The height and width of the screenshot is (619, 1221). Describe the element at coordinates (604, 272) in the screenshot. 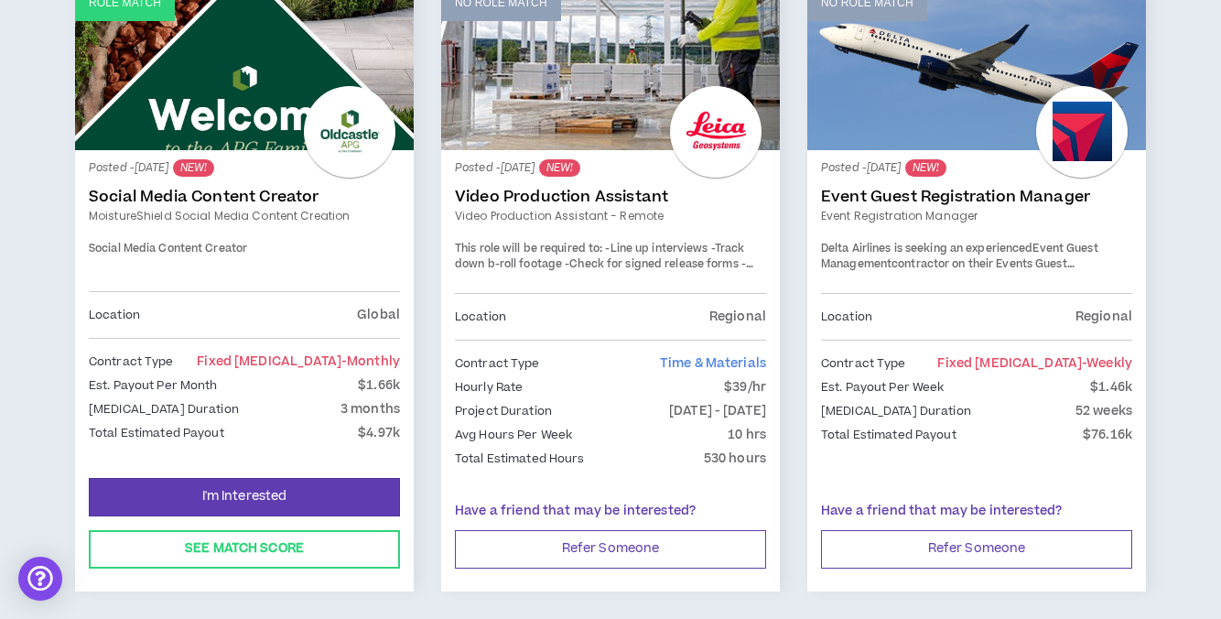

I see `span: -Keep projects up to date in Wrike.` at that location.